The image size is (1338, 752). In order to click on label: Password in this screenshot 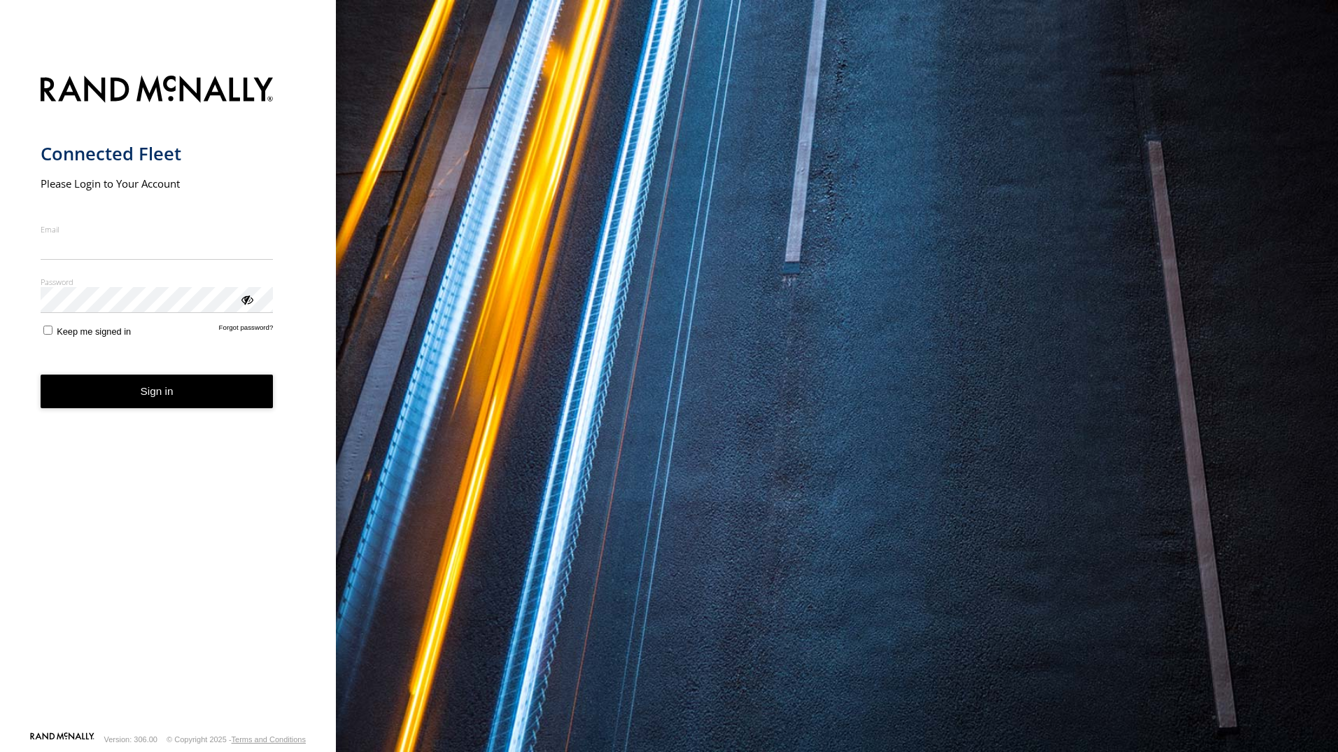, I will do `click(157, 281)`.